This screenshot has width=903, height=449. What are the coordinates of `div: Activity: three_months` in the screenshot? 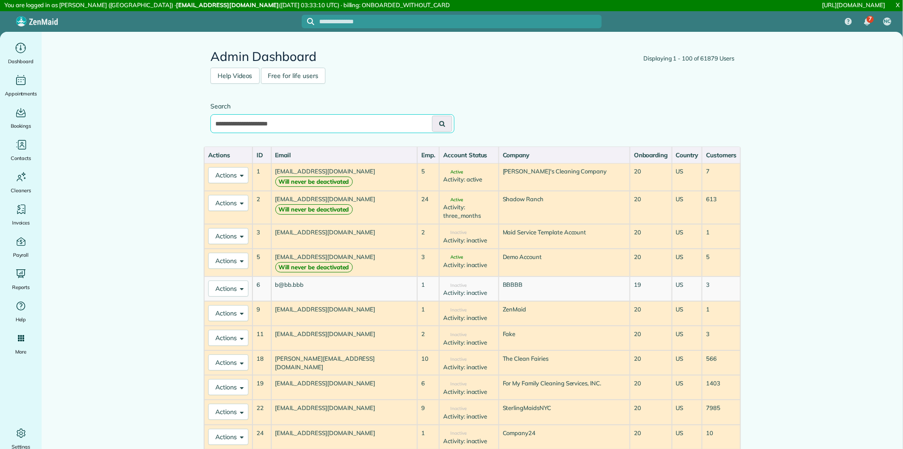 It's located at (469, 211).